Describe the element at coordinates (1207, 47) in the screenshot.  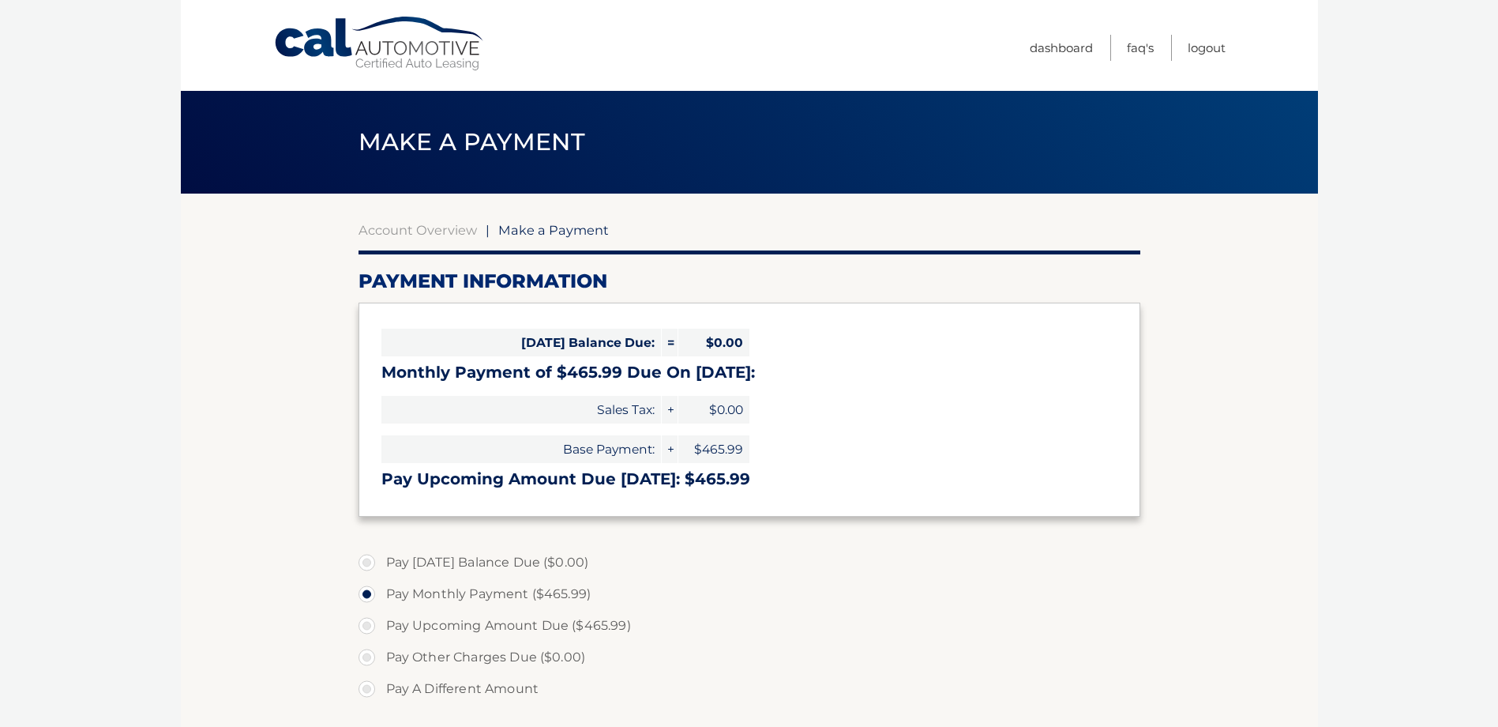
I see `a: Logout` at that location.